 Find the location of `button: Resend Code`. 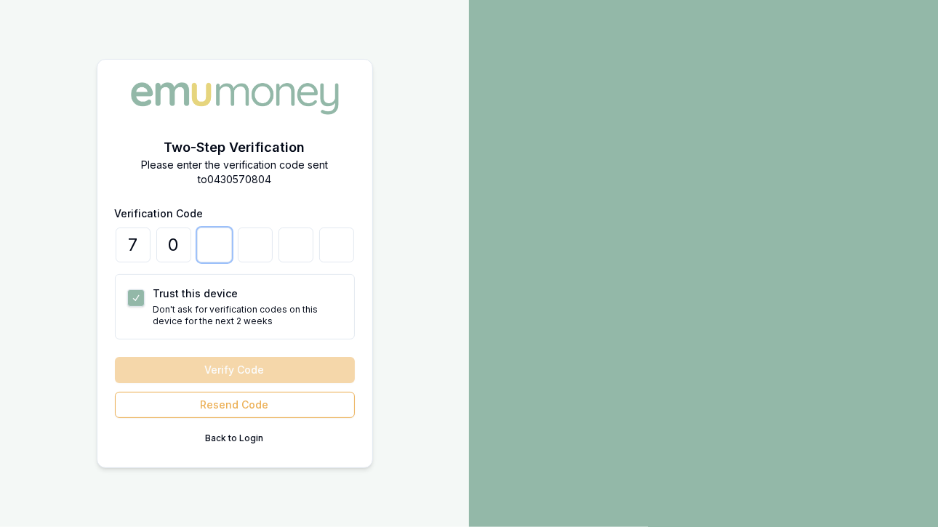

button: Resend Code is located at coordinates (235, 405).